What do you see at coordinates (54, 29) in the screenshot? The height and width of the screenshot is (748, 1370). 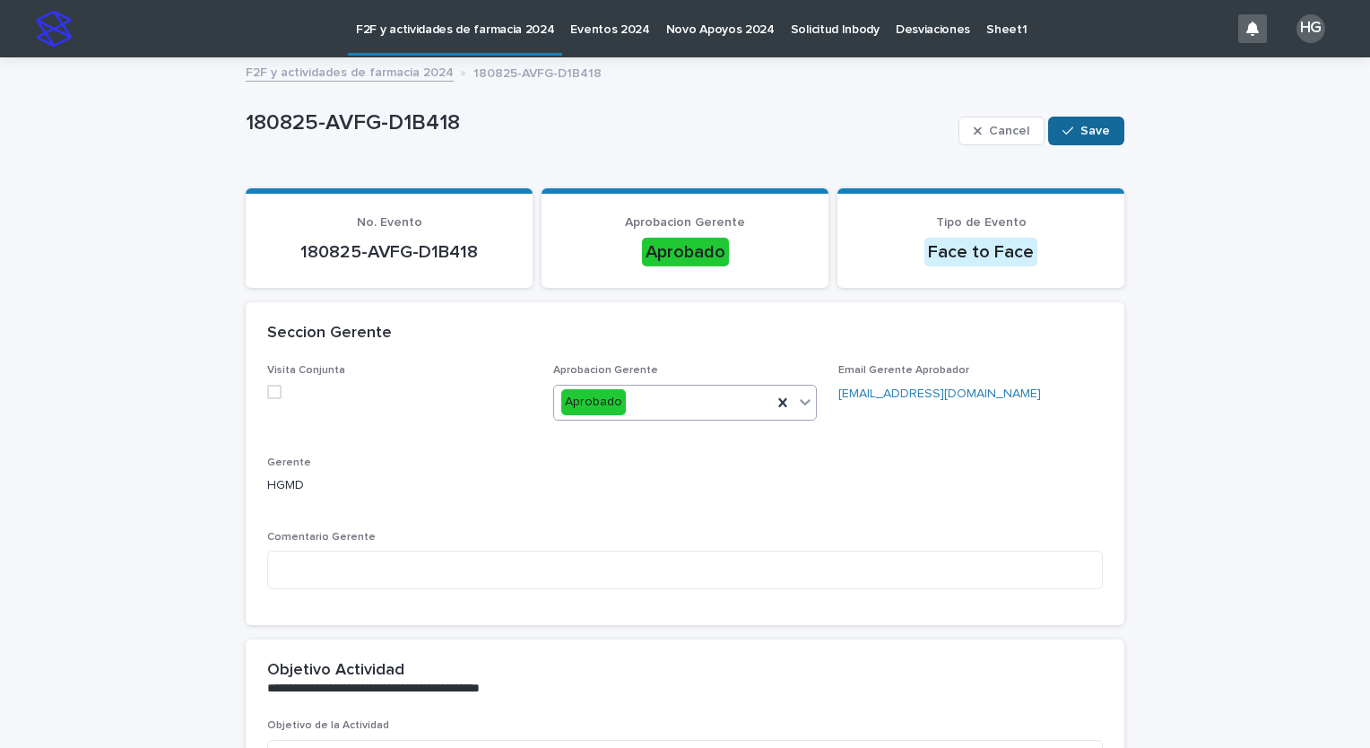 I see `img: stacker-logo-s-only.png` at bounding box center [54, 29].